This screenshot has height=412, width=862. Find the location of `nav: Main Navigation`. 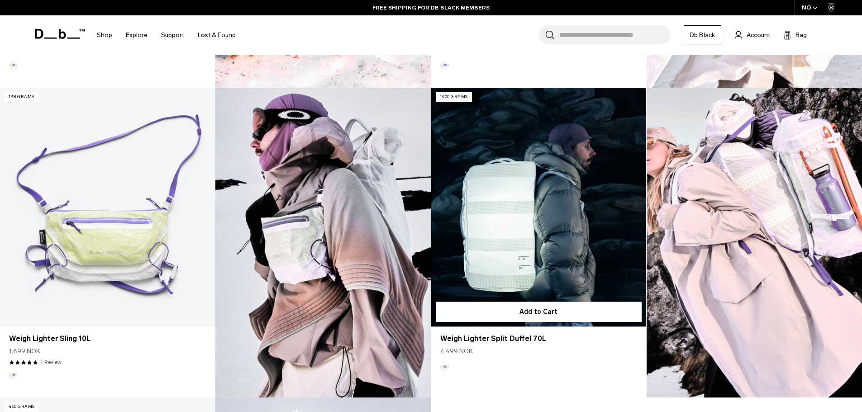

nav: Main Navigation is located at coordinates (166, 35).